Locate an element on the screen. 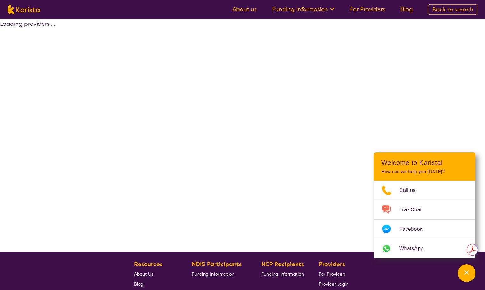 This screenshot has width=485, height=290. span: Provider Login is located at coordinates (334, 284).